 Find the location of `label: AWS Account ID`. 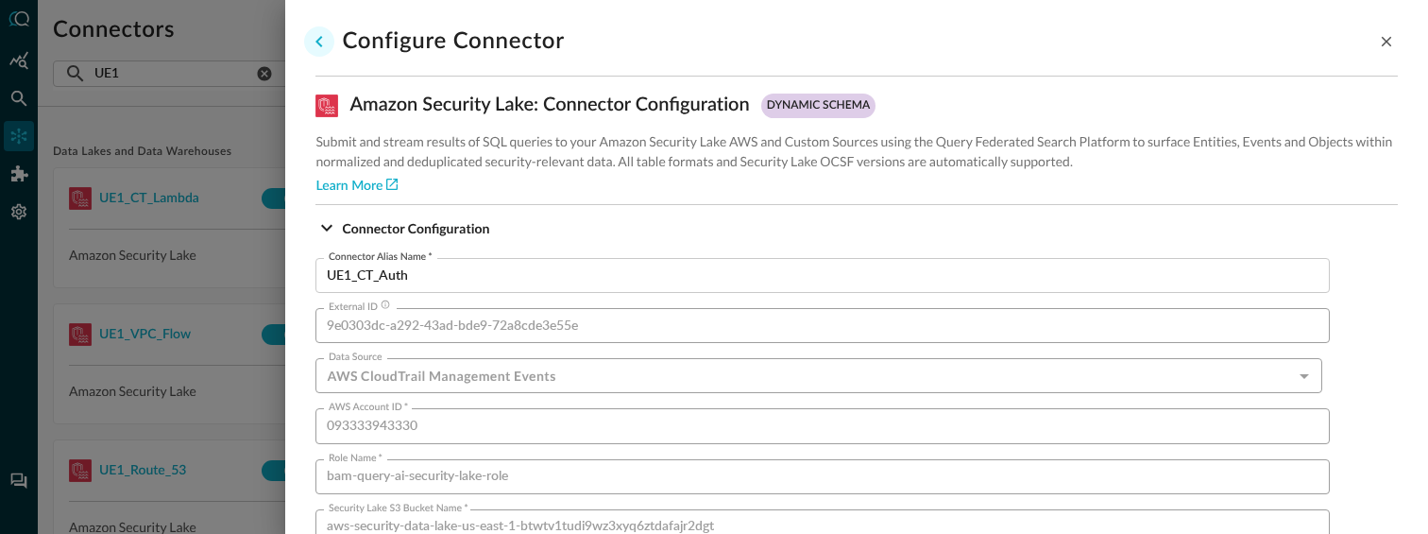

label: AWS Account ID is located at coordinates (368, 407).